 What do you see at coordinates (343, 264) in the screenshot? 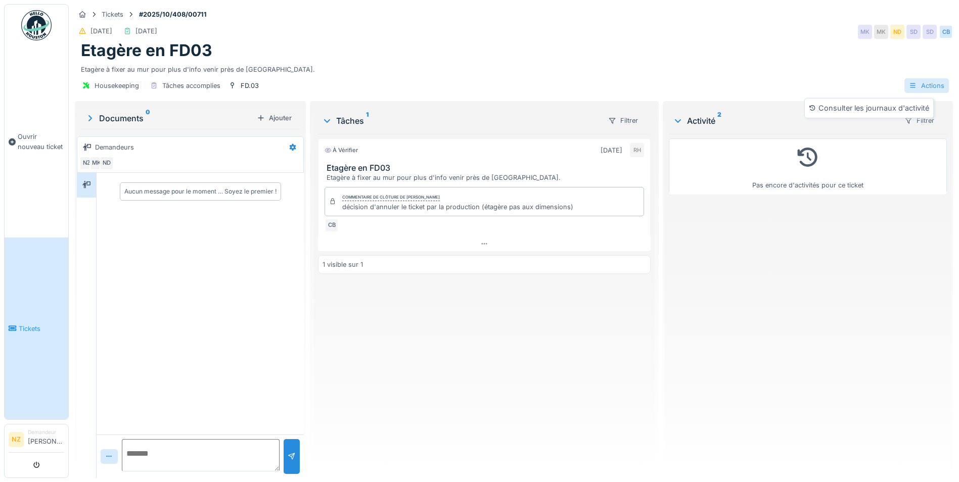
I see `div: 1 visible sur 1` at bounding box center [343, 264].